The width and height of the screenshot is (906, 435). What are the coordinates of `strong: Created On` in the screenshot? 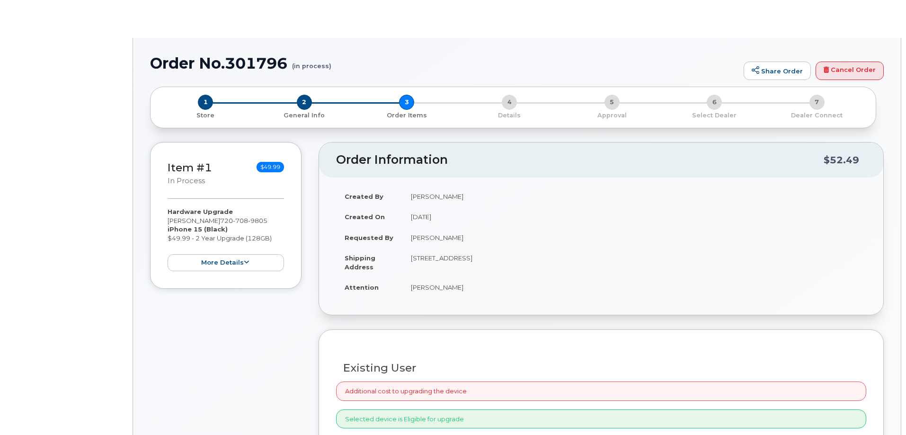 It's located at (364, 217).